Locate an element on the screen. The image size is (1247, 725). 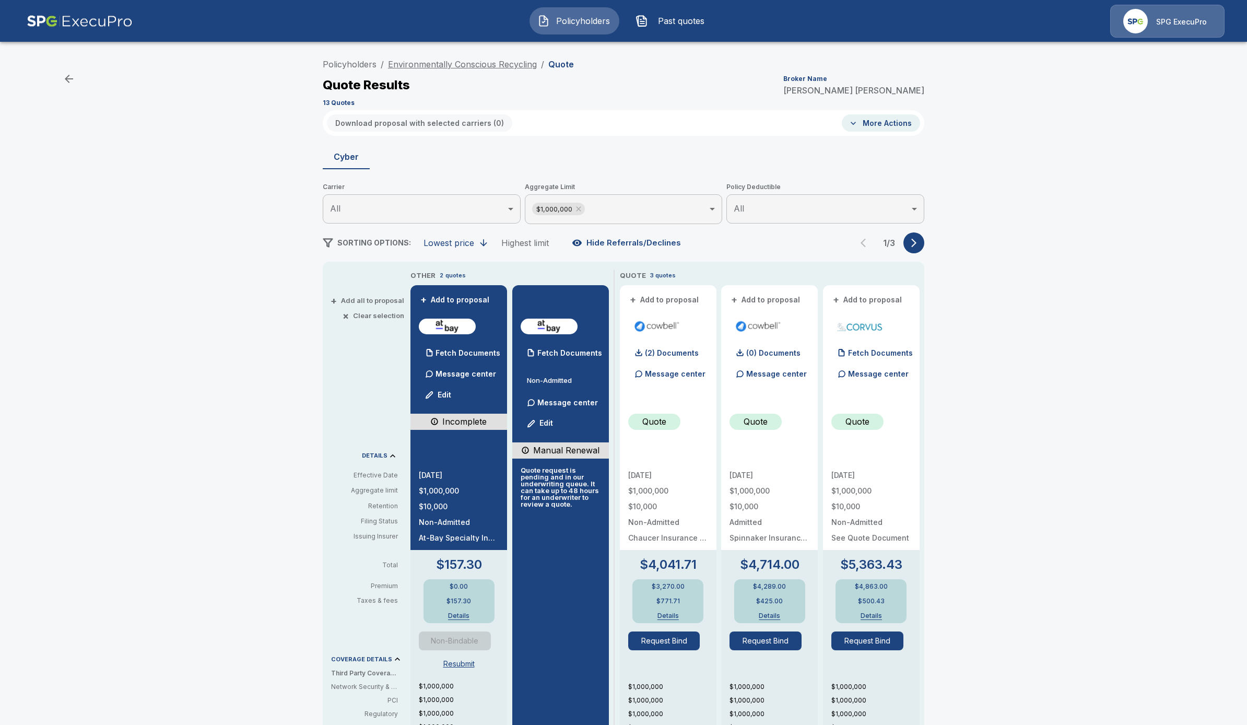
span: Request Bind is located at coordinates (668, 641).